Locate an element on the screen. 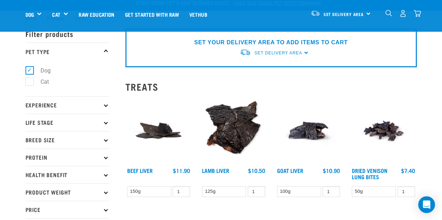 Image resolution: width=442 pixels, height=220 pixels. img: Goat Liver is located at coordinates (308, 131).